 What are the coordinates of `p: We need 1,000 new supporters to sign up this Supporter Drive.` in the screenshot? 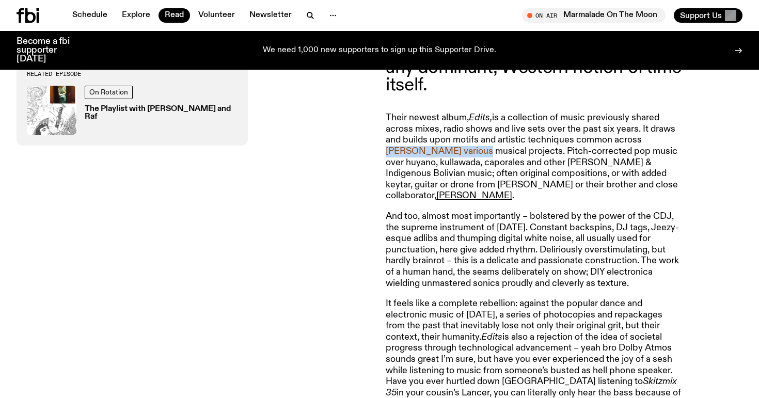 It's located at (379, 51).